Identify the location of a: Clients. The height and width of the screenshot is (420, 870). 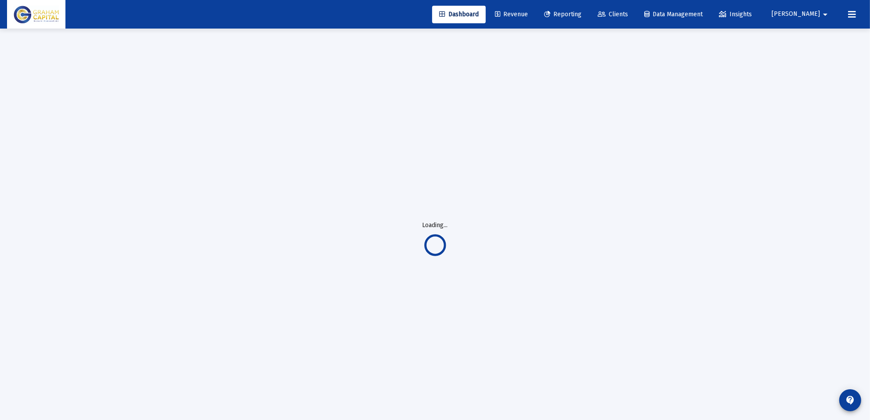
(613, 14).